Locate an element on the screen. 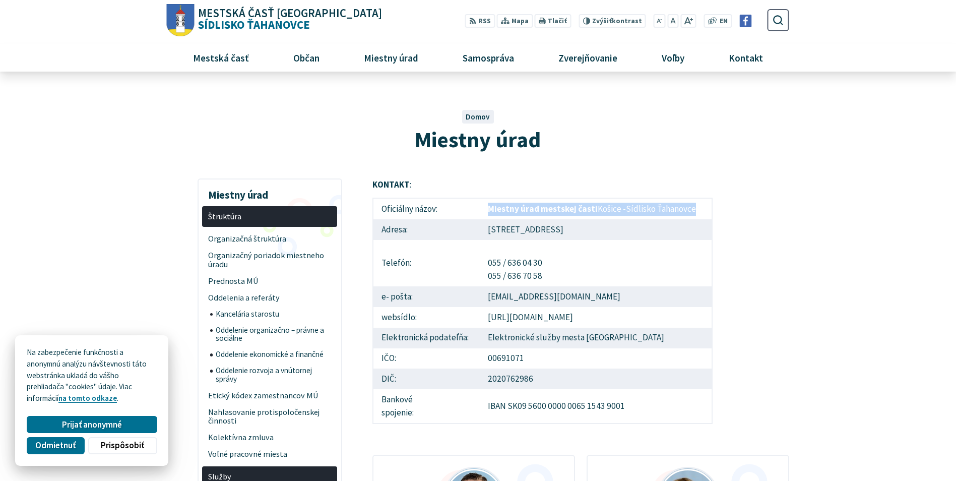  span: Organizačný poriadok miestneho úradu is located at coordinates (270, 260).